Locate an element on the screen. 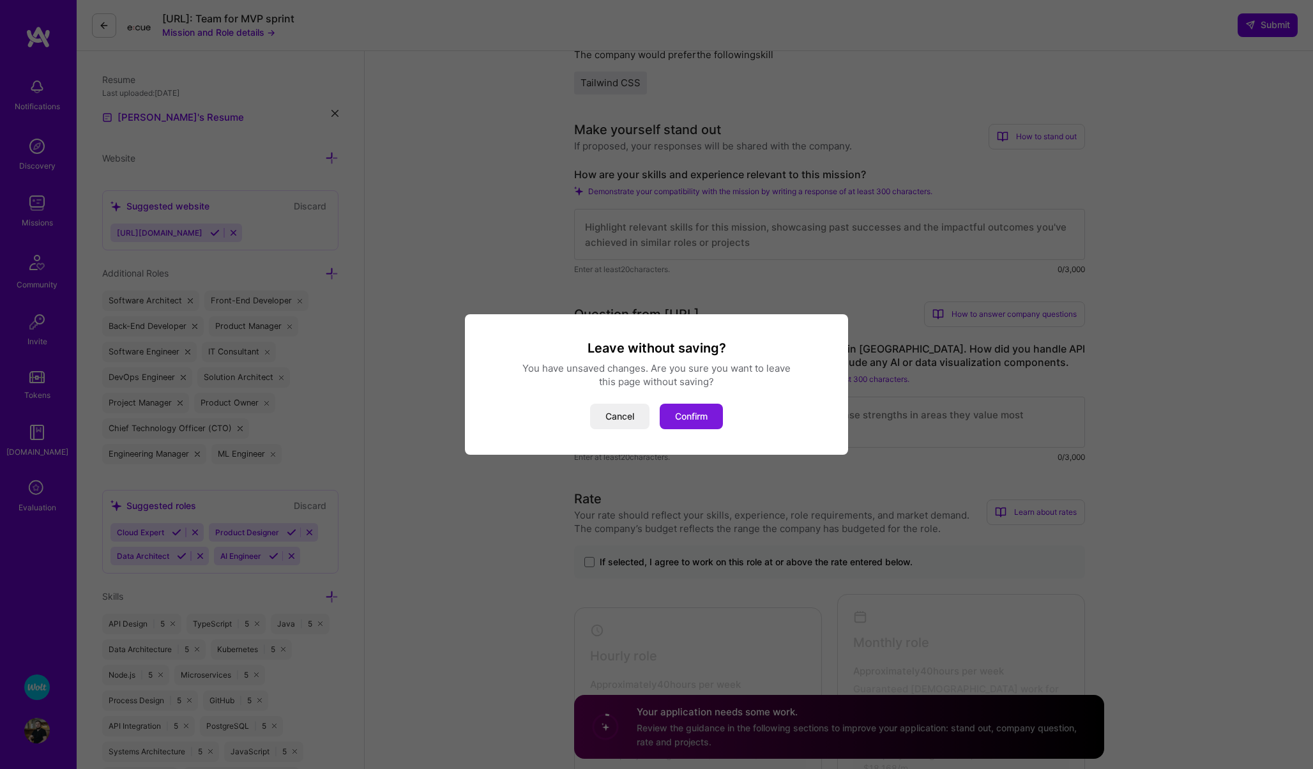 Image resolution: width=1313 pixels, height=769 pixels. div: You have unsaved changes. Are you sure you want to leave is located at coordinates (657, 368).